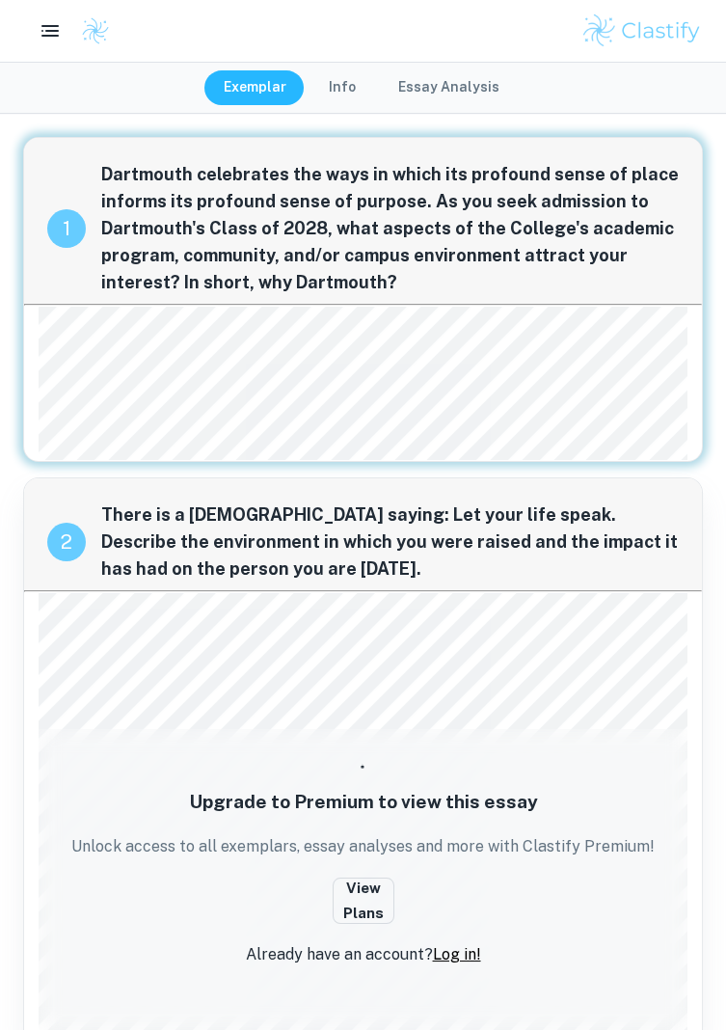 Image resolution: width=726 pixels, height=1030 pixels. What do you see at coordinates (390, 229) in the screenshot?
I see `span: Dartmouth celebrates the ways in which its profound sense of place informs its profound sense of ...` at bounding box center [390, 229].